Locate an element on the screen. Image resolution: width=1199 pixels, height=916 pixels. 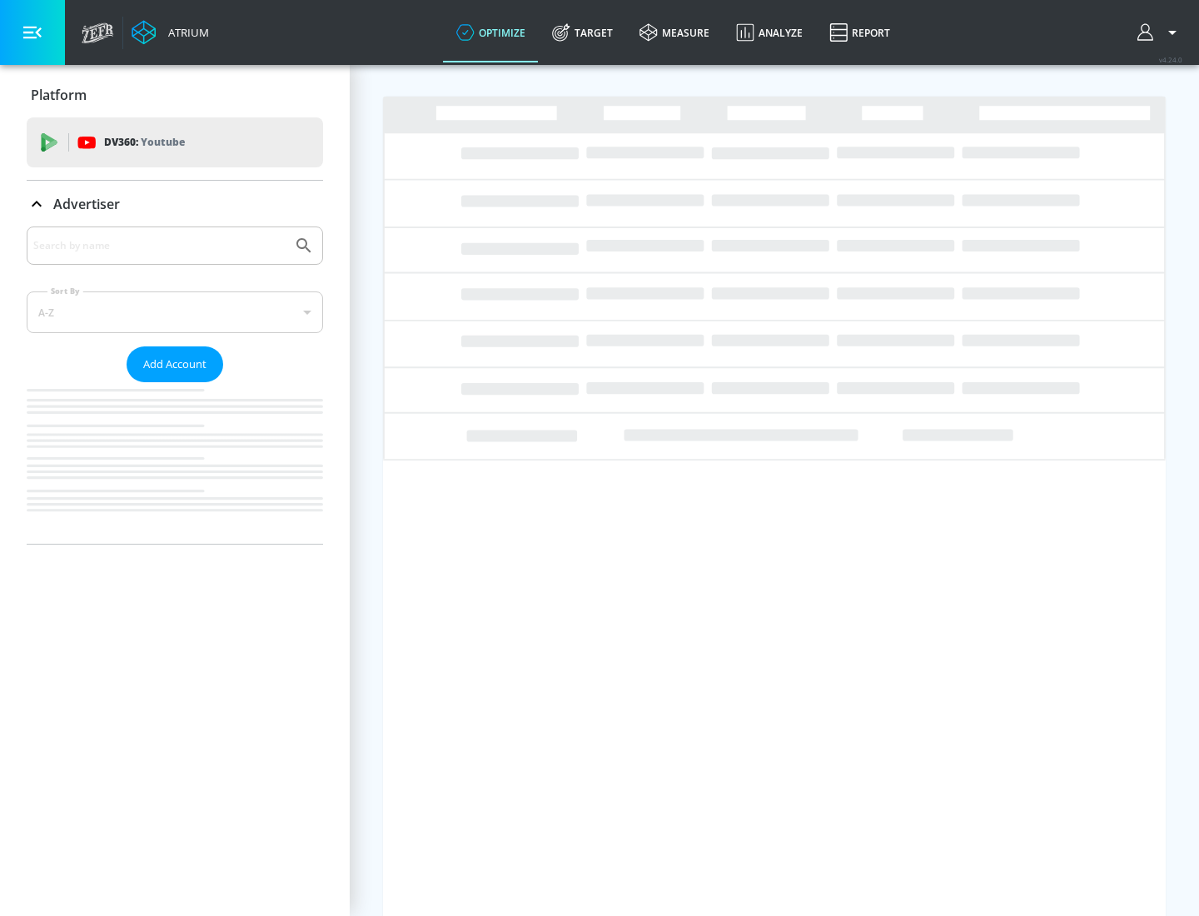
a: measure is located at coordinates (675, 32).